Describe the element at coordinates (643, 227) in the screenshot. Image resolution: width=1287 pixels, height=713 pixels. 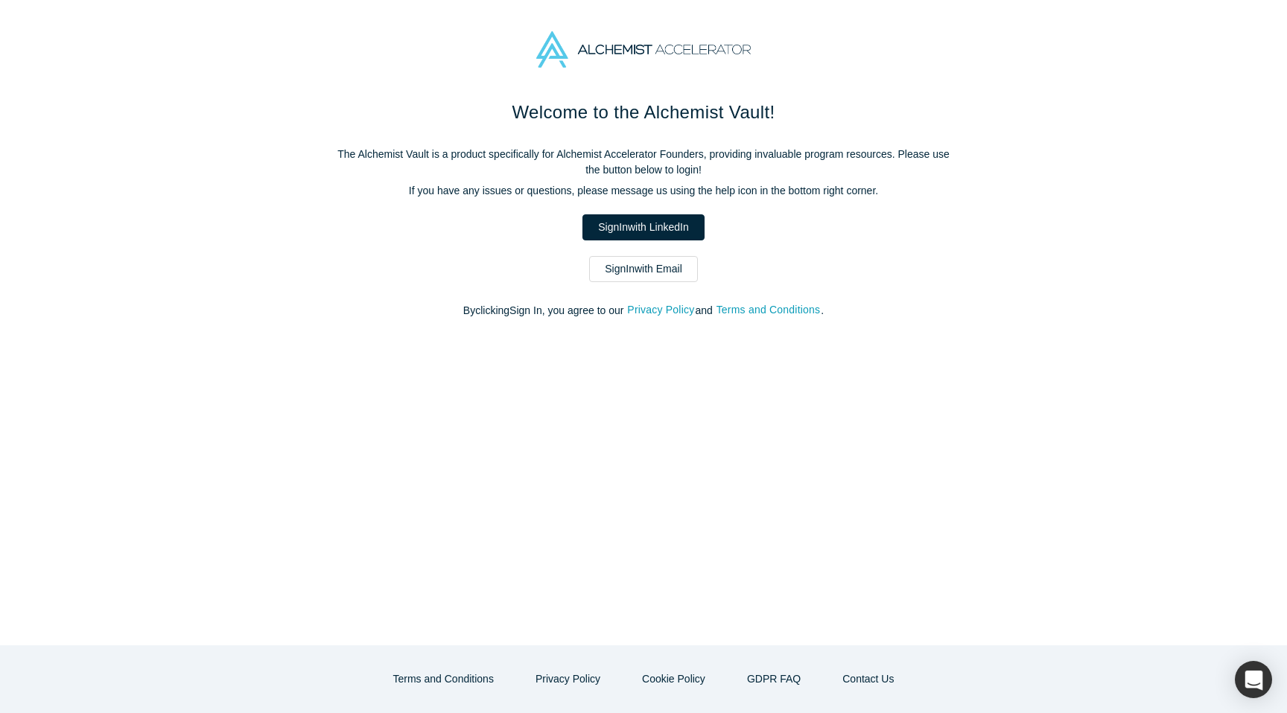
I see `a: SignInwith LinkedIn` at that location.